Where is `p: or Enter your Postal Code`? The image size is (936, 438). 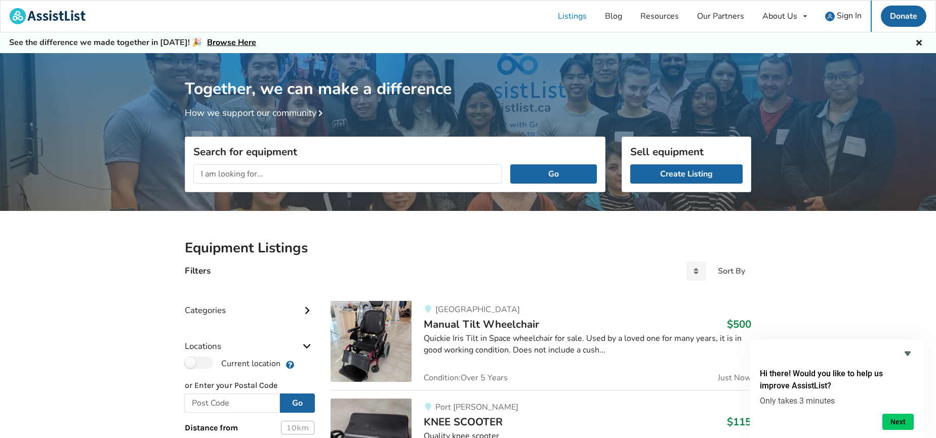
p: or Enter your Postal Code is located at coordinates (250, 386).